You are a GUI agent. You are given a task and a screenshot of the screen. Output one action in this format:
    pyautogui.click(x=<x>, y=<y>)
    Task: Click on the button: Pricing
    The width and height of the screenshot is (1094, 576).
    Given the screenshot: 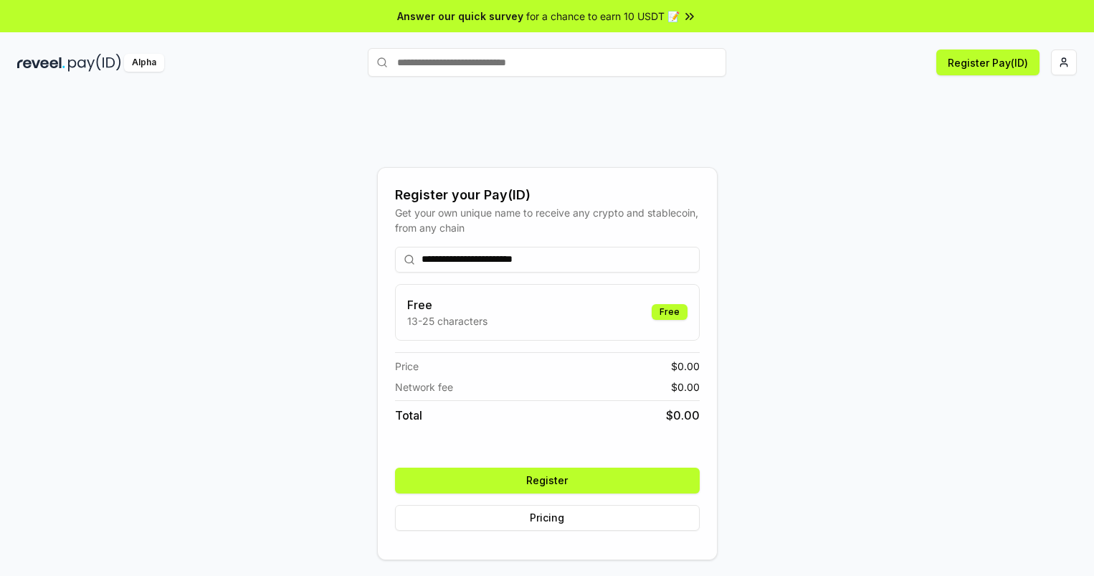 What is the action you would take?
    pyautogui.click(x=547, y=518)
    